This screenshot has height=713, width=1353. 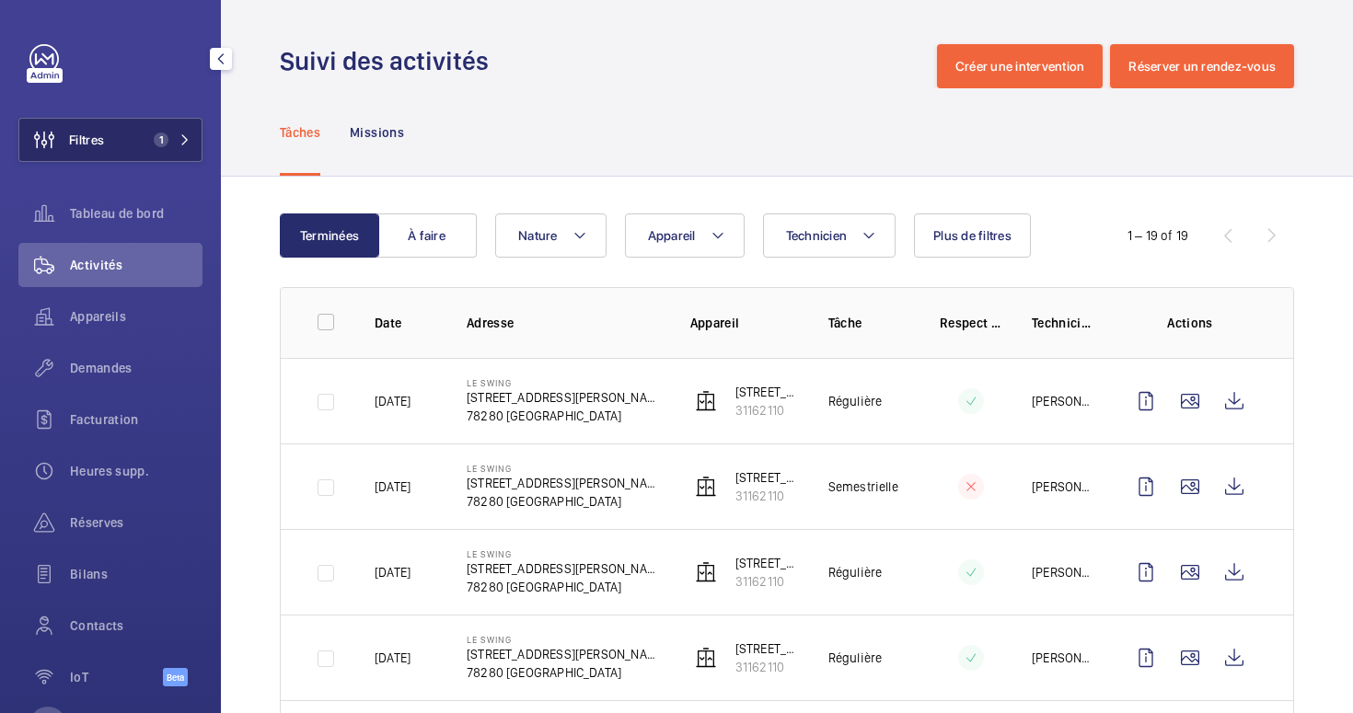 What do you see at coordinates (87, 140) in the screenshot?
I see `span: Filtres` at bounding box center [87, 140].